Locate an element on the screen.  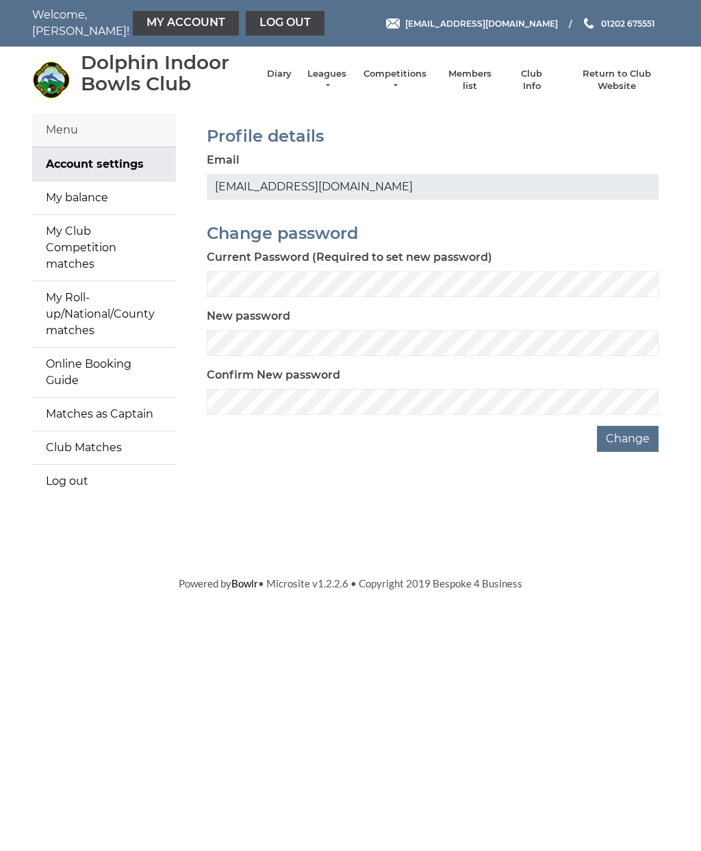
a: My Roll-up/National/County matches is located at coordinates (104, 314).